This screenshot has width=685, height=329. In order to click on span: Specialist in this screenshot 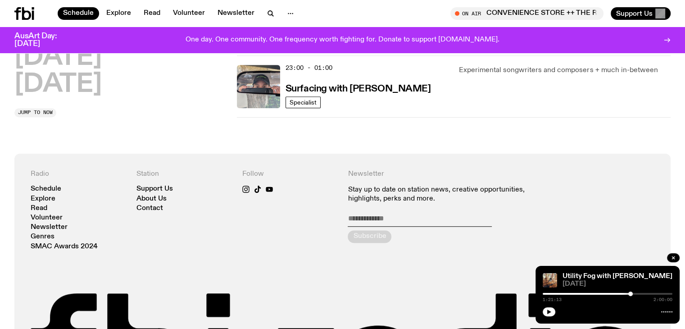, I will do `click(303, 102)`.